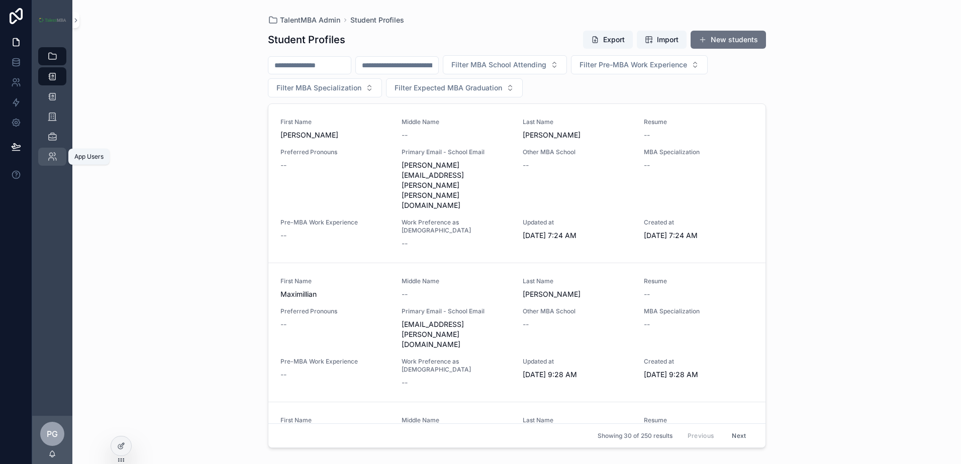 Image resolution: width=961 pixels, height=464 pixels. I want to click on span: Showing 30 of 250 results, so click(634, 436).